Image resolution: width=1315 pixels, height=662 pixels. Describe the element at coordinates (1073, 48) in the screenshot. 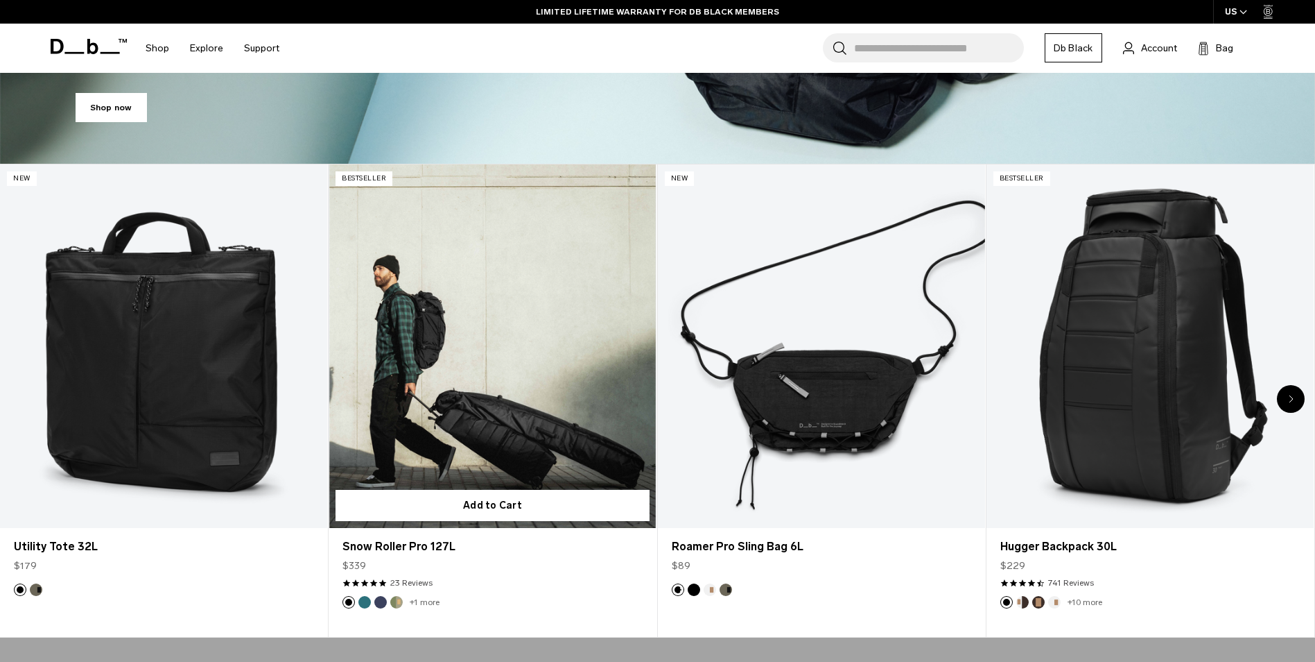

I see `a: Db Black` at that location.